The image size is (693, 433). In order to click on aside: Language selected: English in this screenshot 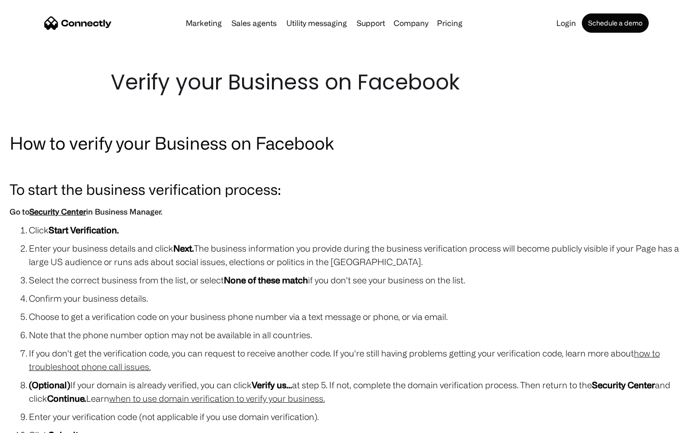, I will do `click(34, 423)`.